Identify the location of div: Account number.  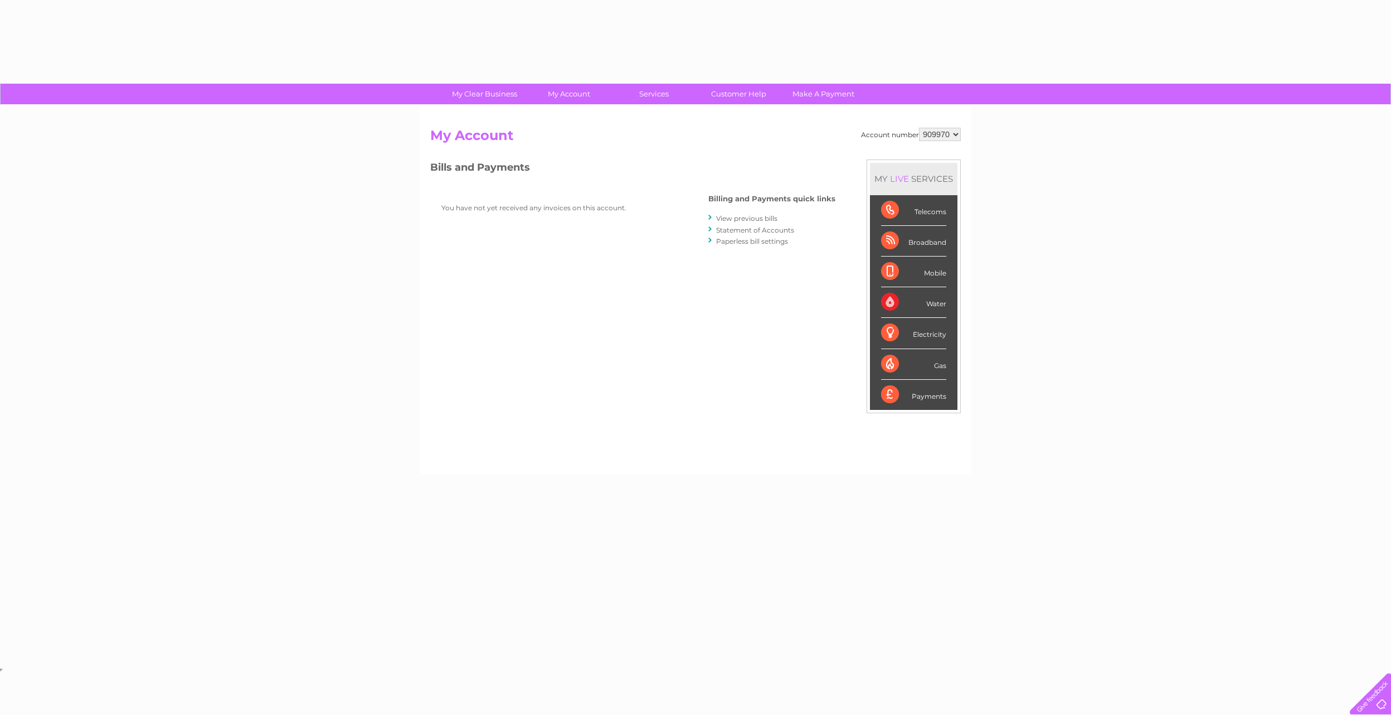
(911, 134).